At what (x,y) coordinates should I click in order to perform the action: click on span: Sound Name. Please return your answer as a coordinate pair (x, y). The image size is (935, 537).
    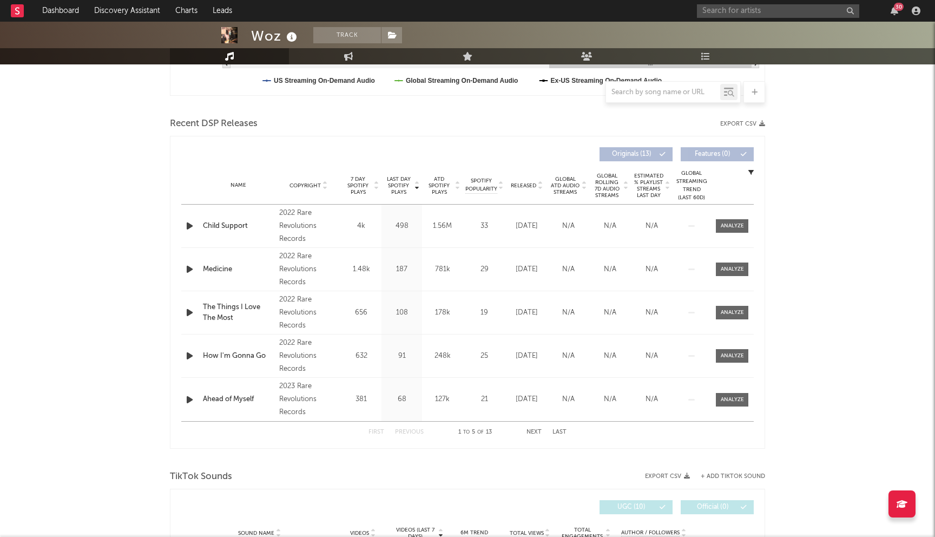
    Looking at the image, I should click on (256, 533).